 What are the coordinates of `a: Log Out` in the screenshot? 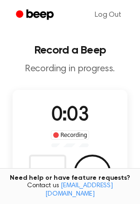 It's located at (108, 15).